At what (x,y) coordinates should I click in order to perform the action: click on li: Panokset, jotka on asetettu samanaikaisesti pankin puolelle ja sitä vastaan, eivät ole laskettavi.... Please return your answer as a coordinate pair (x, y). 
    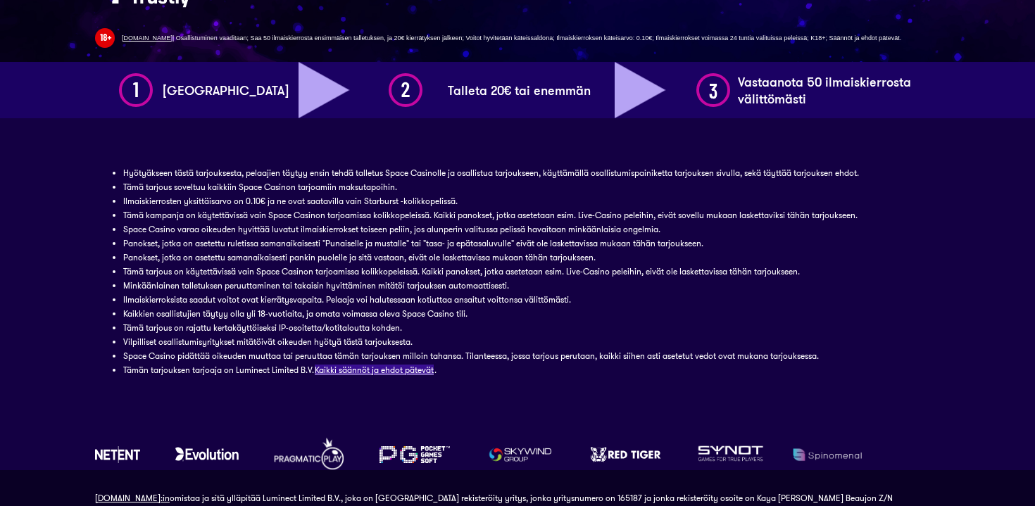
    Looking at the image, I should click on (517, 258).